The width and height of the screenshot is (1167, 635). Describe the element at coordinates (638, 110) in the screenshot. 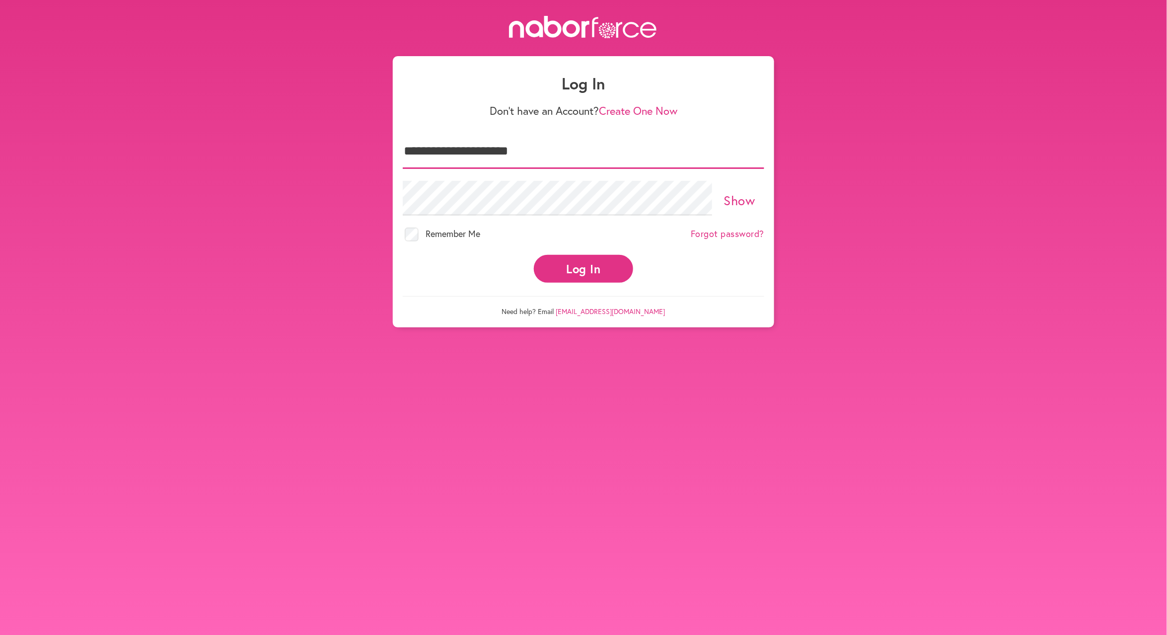

I see `a: Create One Now` at that location.